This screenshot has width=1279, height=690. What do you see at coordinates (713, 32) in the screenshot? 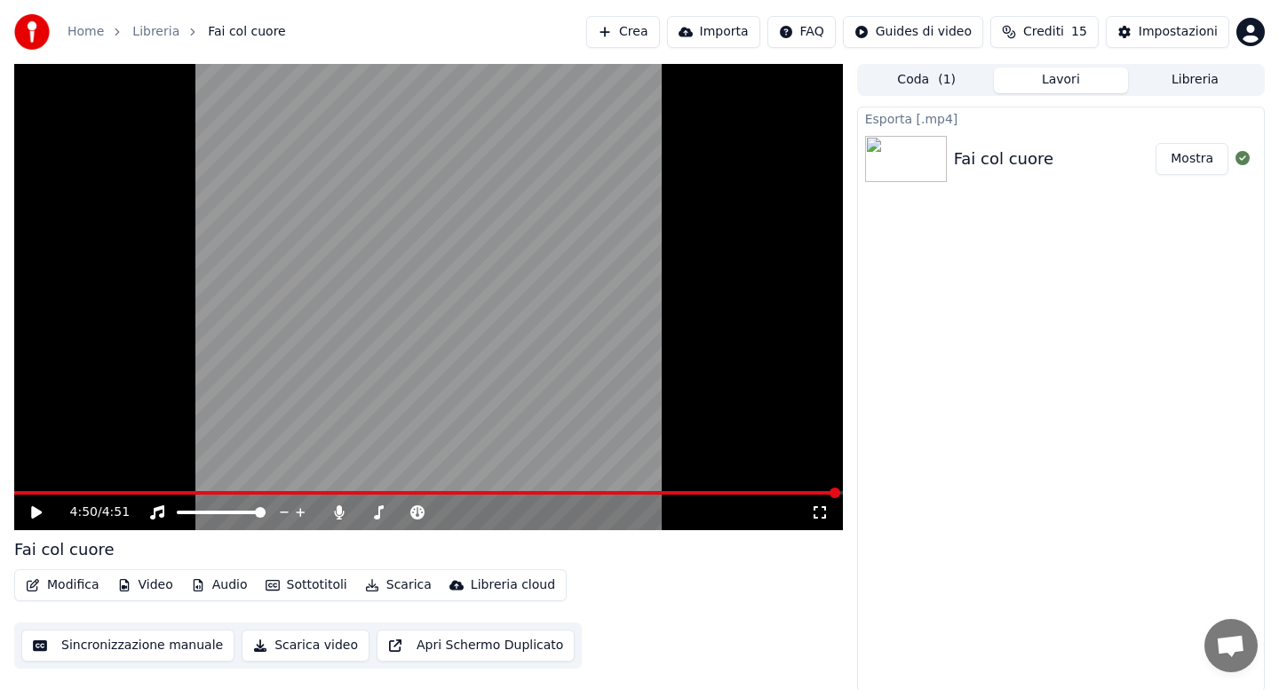
I see `button: Importa` at bounding box center [713, 32].